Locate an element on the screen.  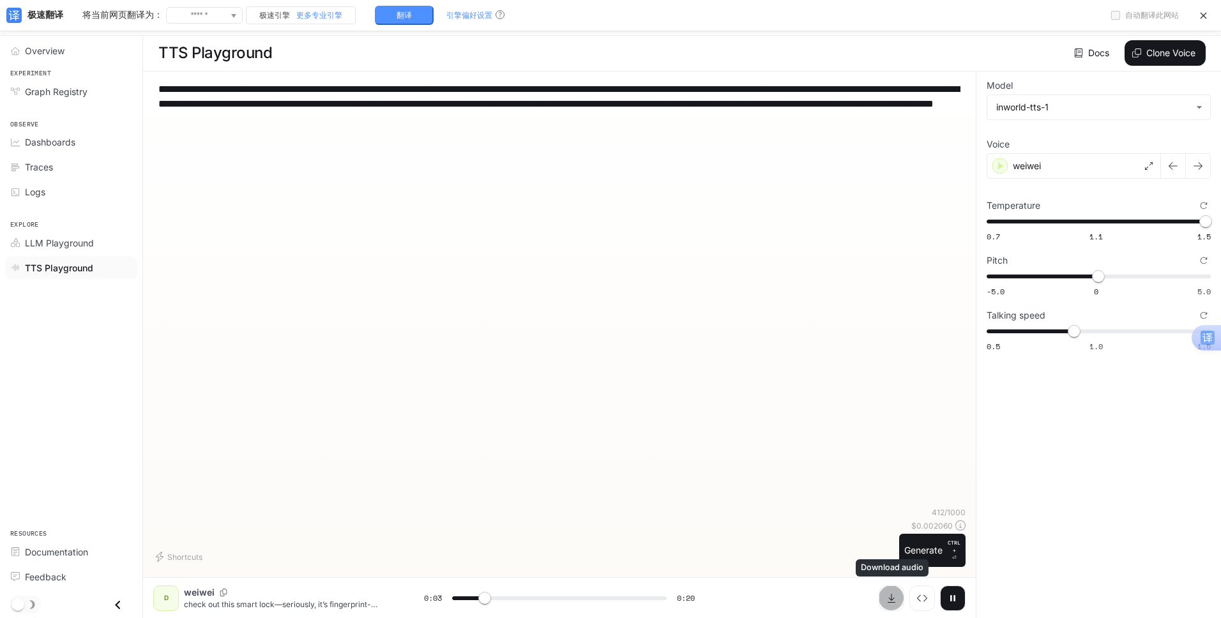
span: 0.5 is located at coordinates (993, 346).